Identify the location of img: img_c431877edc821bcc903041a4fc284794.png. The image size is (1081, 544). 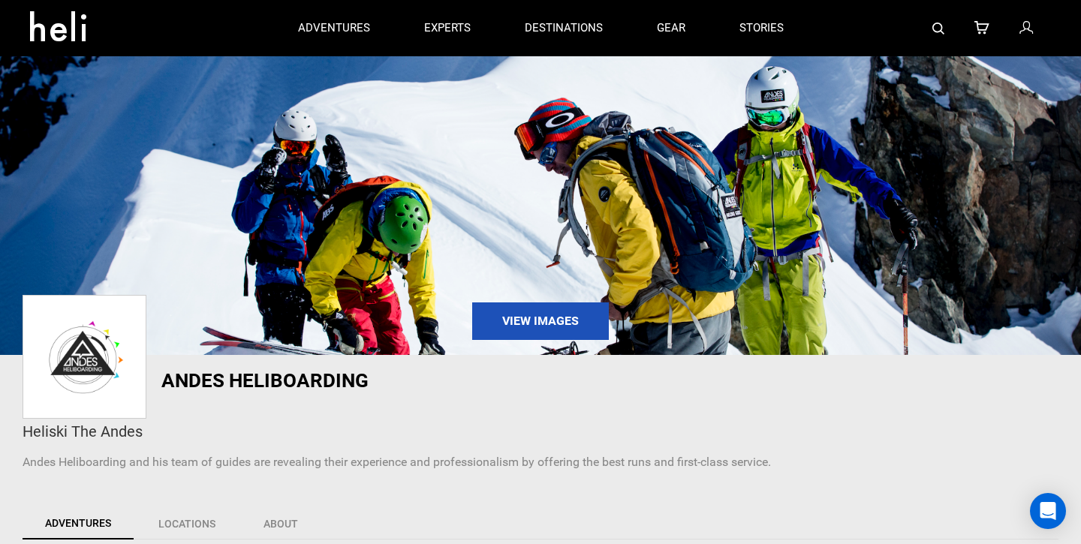
(84, 357).